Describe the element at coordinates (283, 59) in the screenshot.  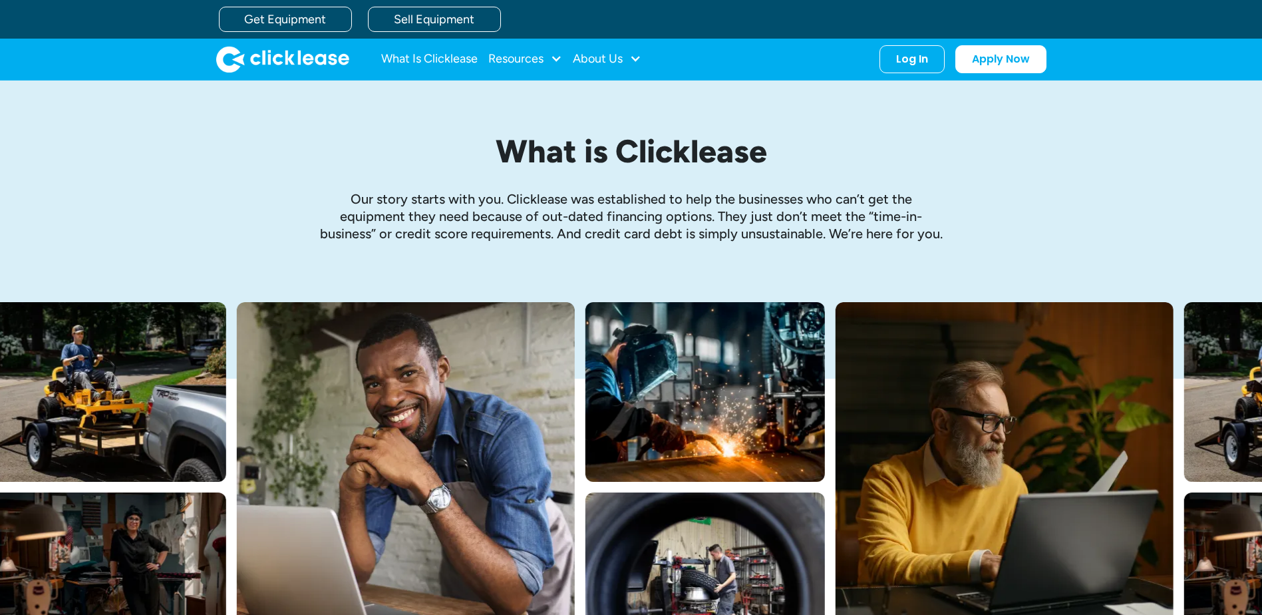
I see `img: Clicklease logo` at that location.